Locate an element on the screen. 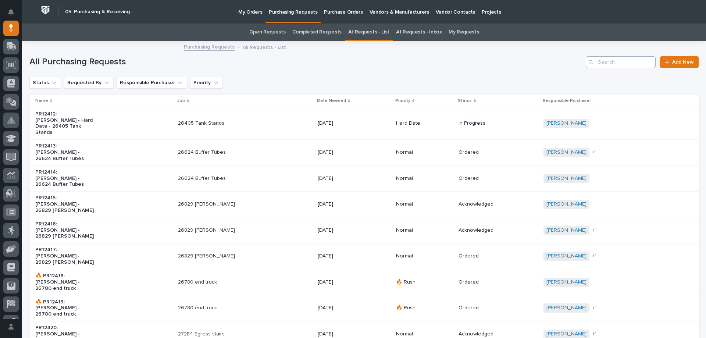 The image size is (706, 338). p: Responsible Purchaser is located at coordinates (567, 101).